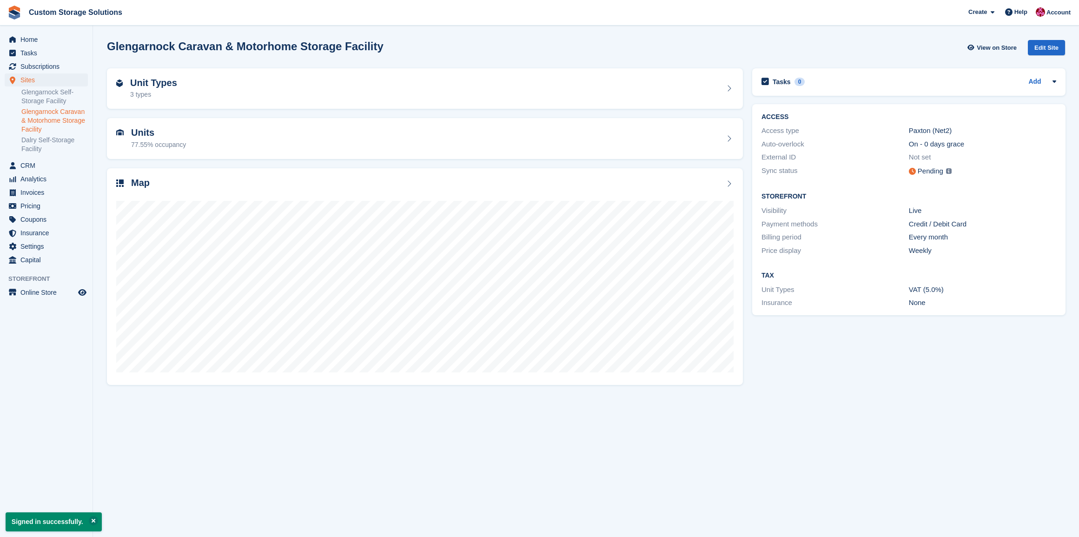 This screenshot has height=537, width=1079. I want to click on h2: Map, so click(140, 183).